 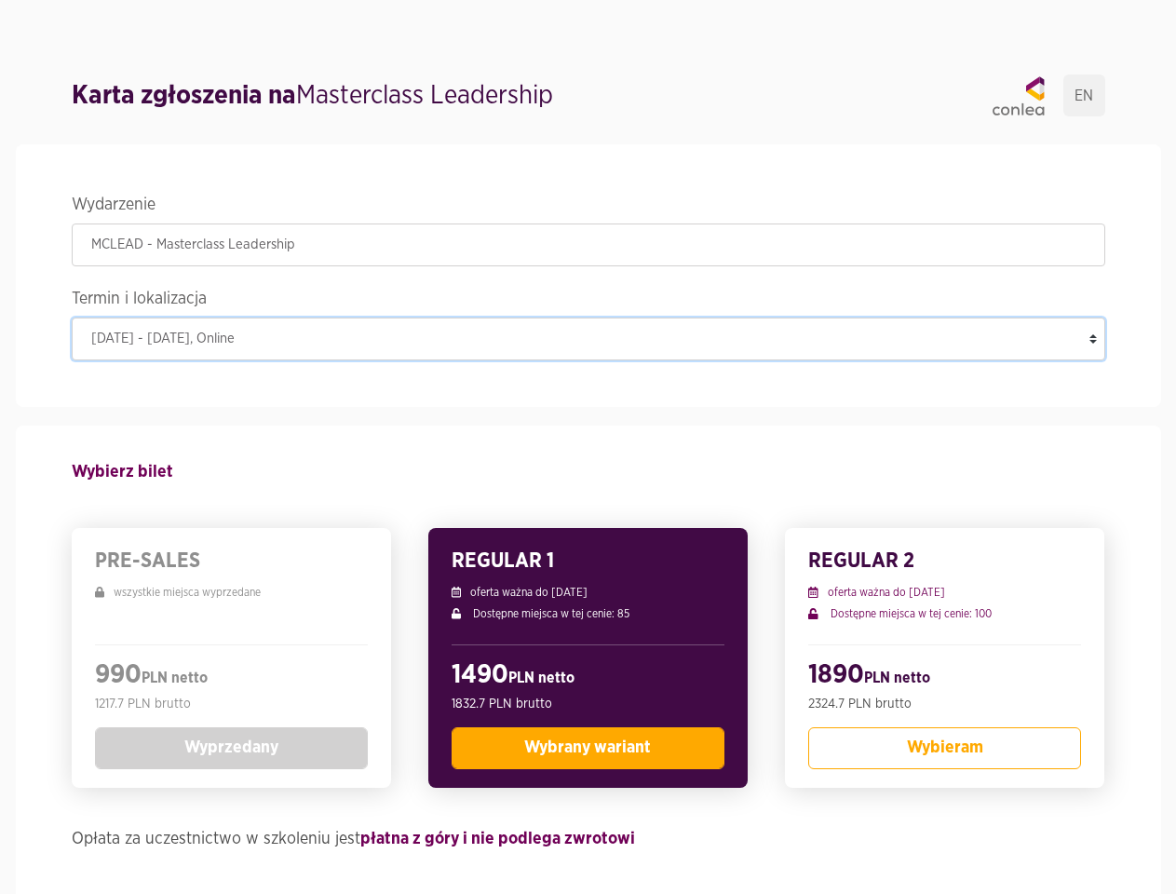 I want to click on span: Wybieram, so click(x=945, y=748).